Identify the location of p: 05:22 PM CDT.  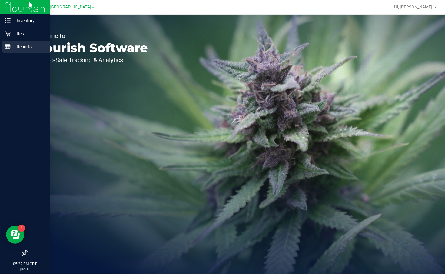
(25, 264).